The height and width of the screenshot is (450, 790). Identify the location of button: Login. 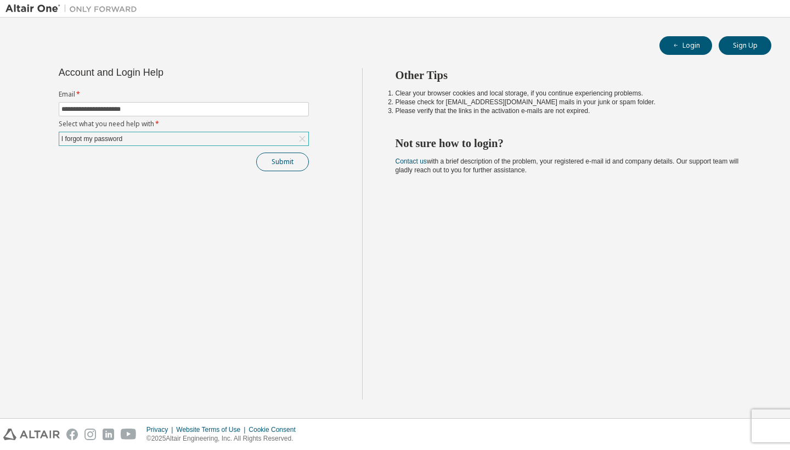
(686, 46).